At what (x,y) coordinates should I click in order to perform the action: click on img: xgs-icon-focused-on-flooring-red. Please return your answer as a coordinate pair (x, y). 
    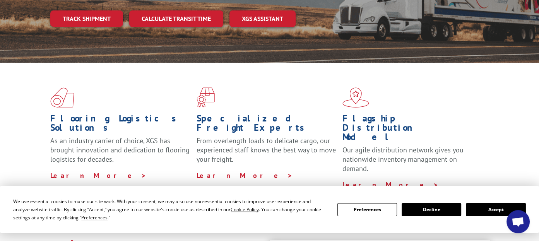
    Looking at the image, I should click on (206, 98).